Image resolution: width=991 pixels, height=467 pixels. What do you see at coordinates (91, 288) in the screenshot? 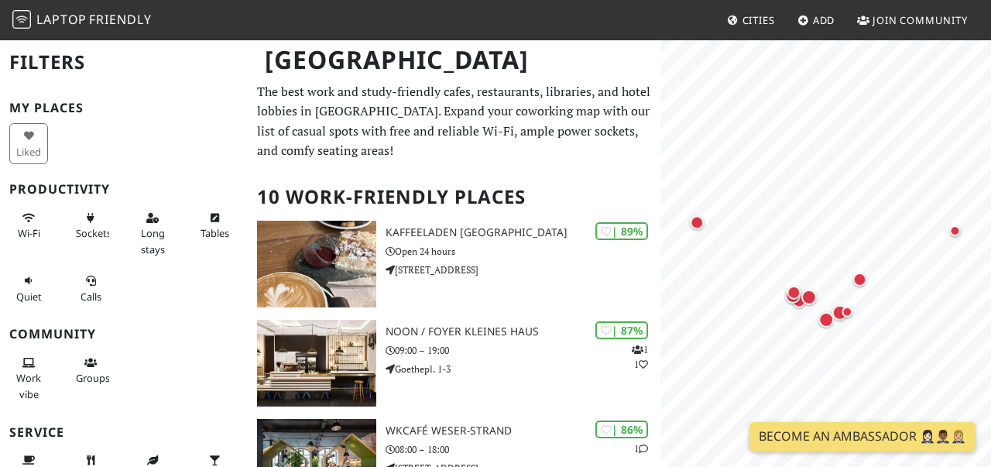
I see `button: Calls` at bounding box center [91, 288].